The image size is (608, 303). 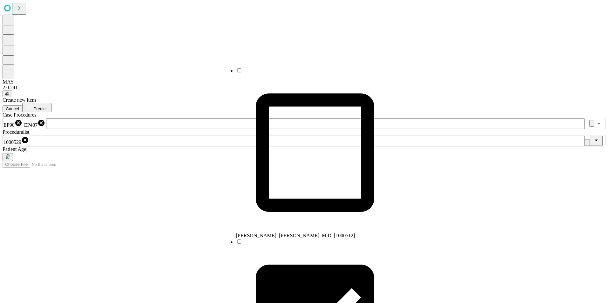 I want to click on div: MAY, so click(x=304, y=82).